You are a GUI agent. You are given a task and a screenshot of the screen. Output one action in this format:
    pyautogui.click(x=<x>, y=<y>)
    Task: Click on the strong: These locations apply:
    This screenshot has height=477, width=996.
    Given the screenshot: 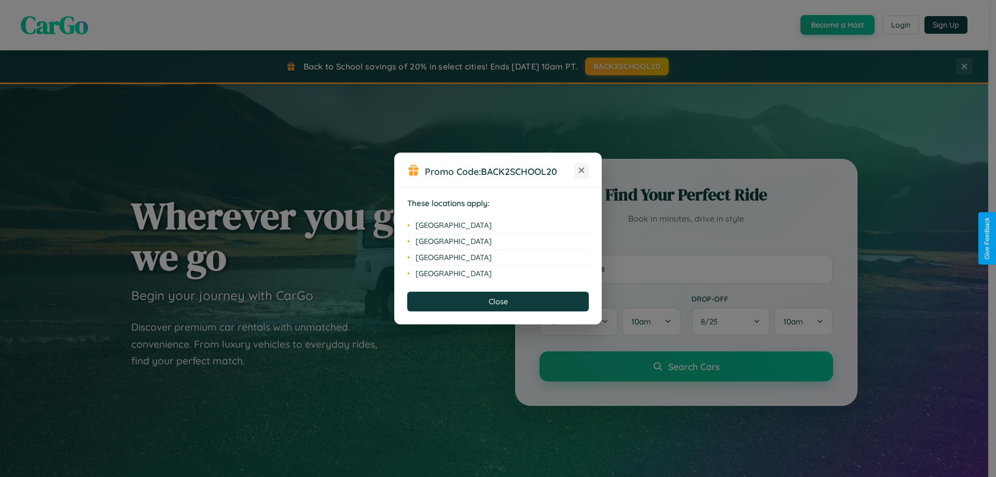 What is the action you would take?
    pyautogui.click(x=448, y=203)
    